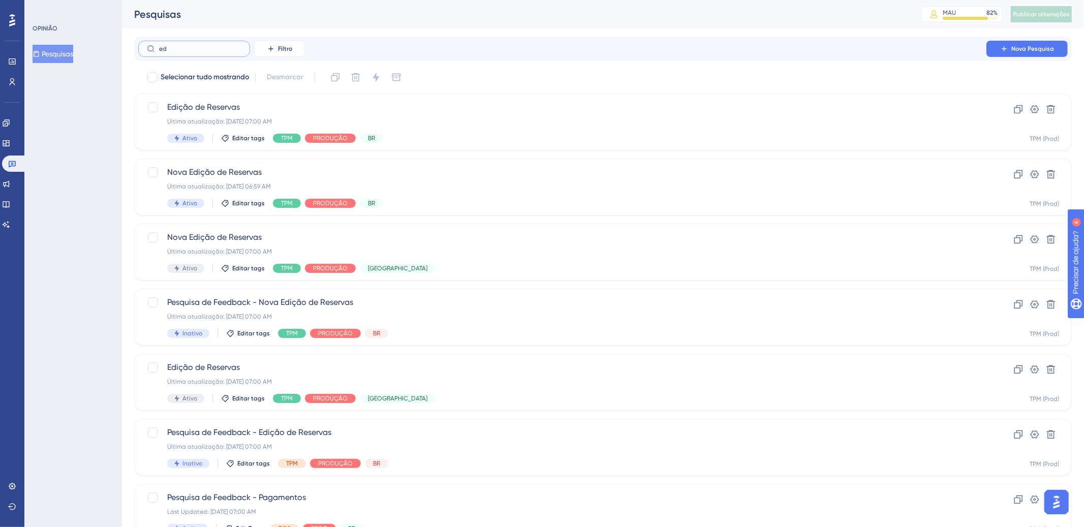  I want to click on button: Abra o iniciador do Assistente de IA, so click(15, 15).